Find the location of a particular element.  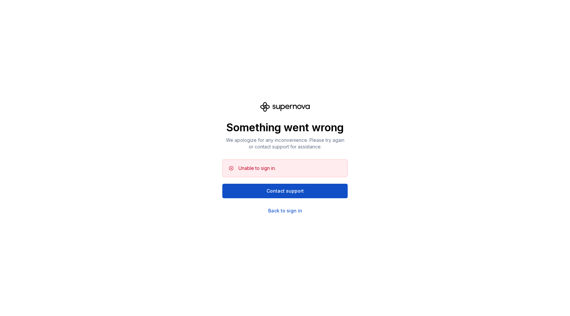

p: We apologize for any inconvenience. Please try again or contact support for assistance. is located at coordinates (285, 143).